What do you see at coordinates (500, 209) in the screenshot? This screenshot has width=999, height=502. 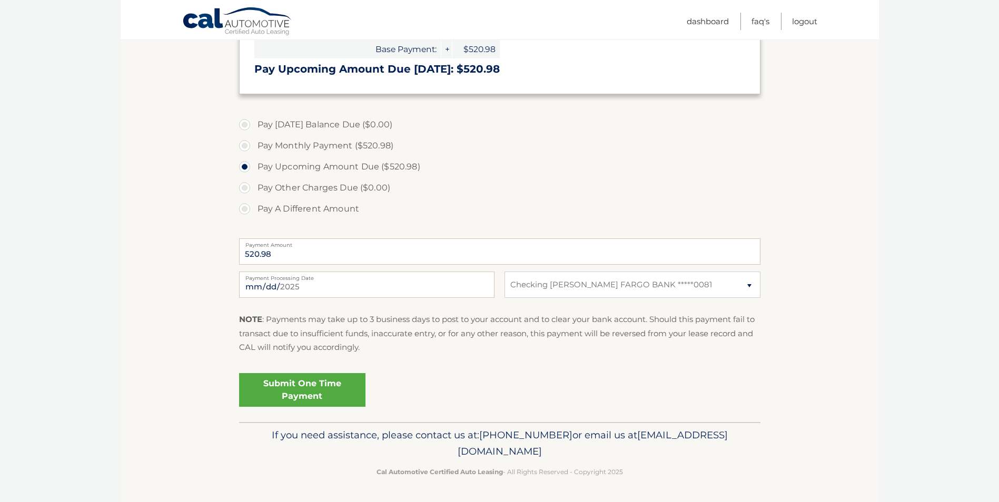 I see `label: Pay A Different Amount` at bounding box center [500, 209].